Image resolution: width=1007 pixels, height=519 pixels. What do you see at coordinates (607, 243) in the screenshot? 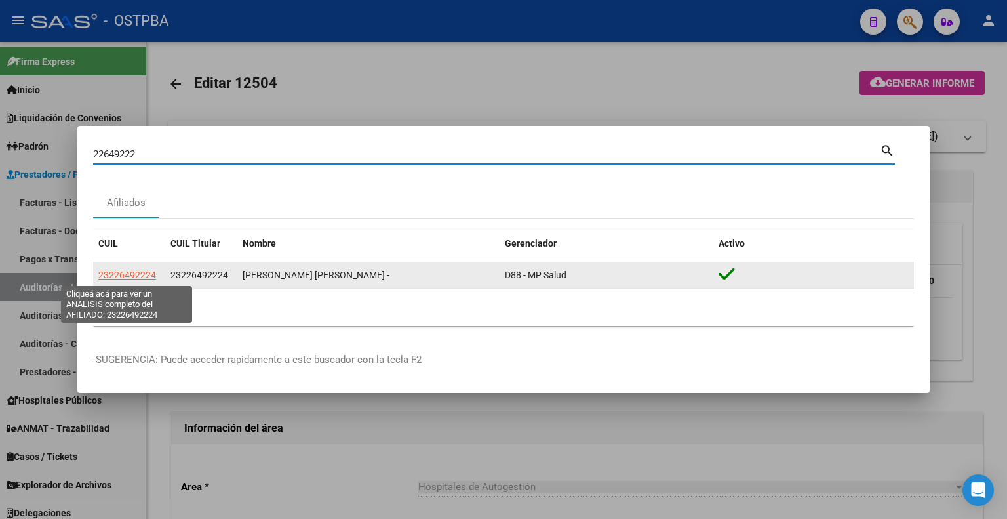
I see `datatable-header-cell: Gerenciador` at bounding box center [607, 243].